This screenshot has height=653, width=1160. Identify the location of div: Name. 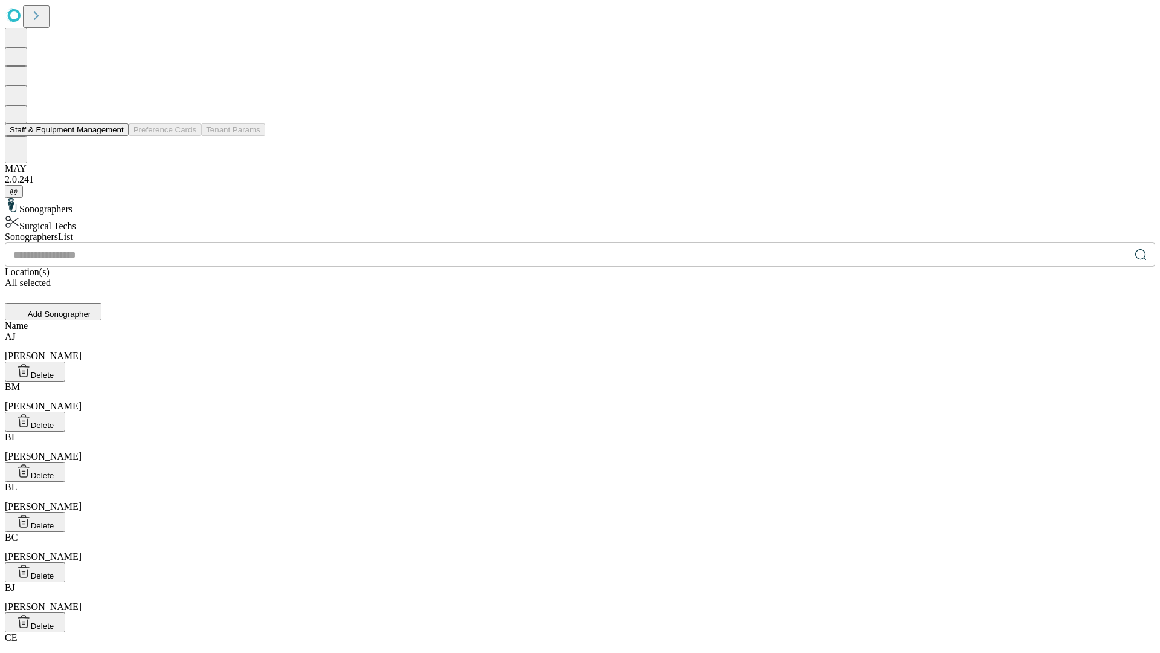
(580, 326).